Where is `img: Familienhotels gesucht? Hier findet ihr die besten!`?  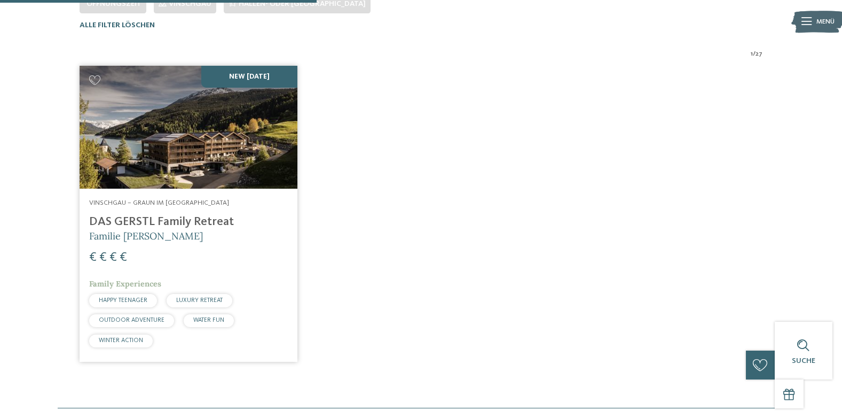
img: Familienhotels gesucht? Hier findet ihr die besten! is located at coordinates (189, 127).